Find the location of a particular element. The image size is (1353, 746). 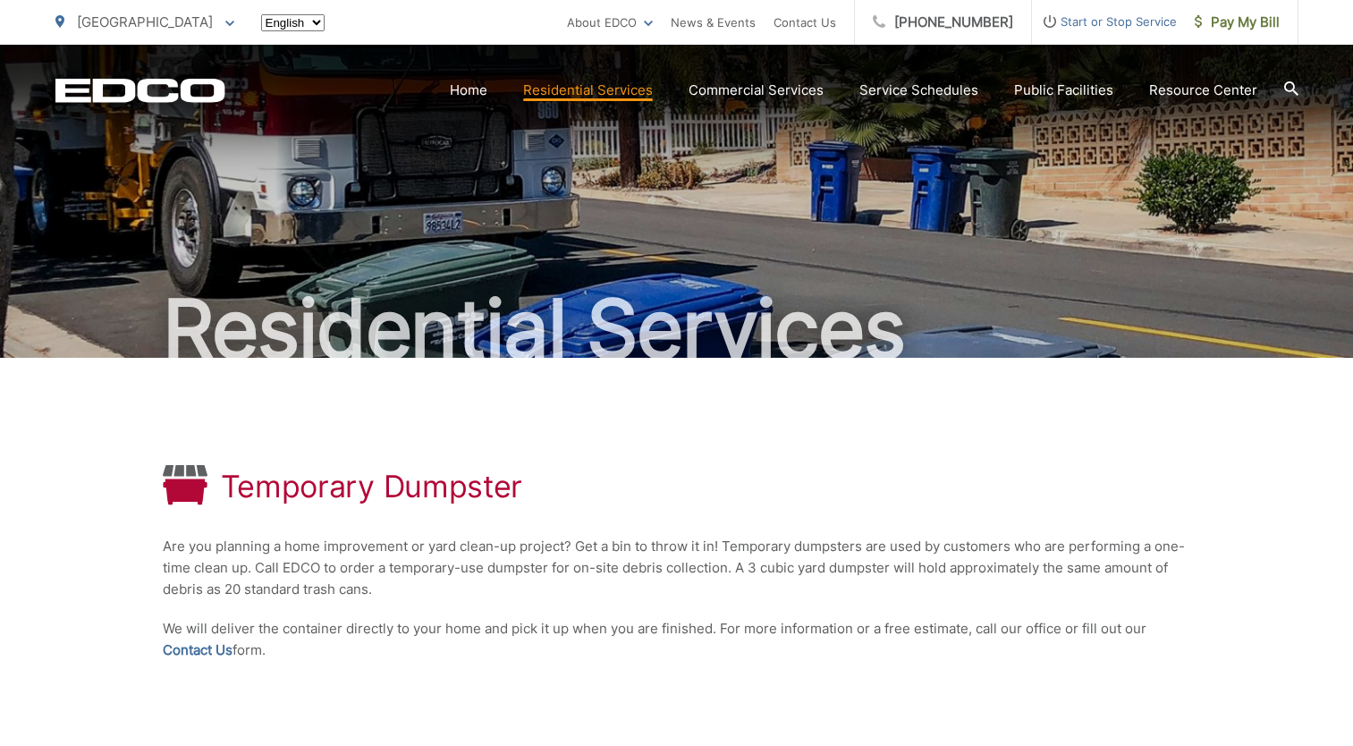

p: We will deliver the container directly to your home and pick it up when you are finished. For mor... is located at coordinates (677, 640).